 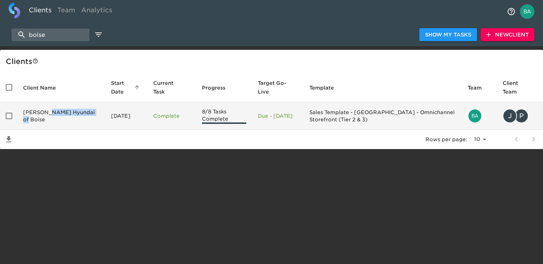 I want to click on span: Target Go-Live, so click(x=278, y=87).